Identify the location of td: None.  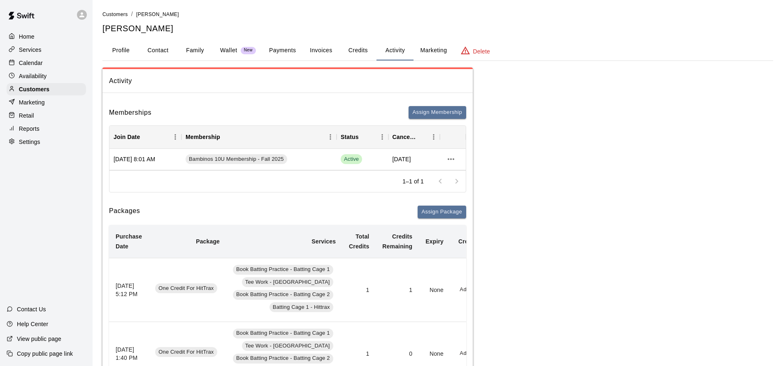
(435, 290).